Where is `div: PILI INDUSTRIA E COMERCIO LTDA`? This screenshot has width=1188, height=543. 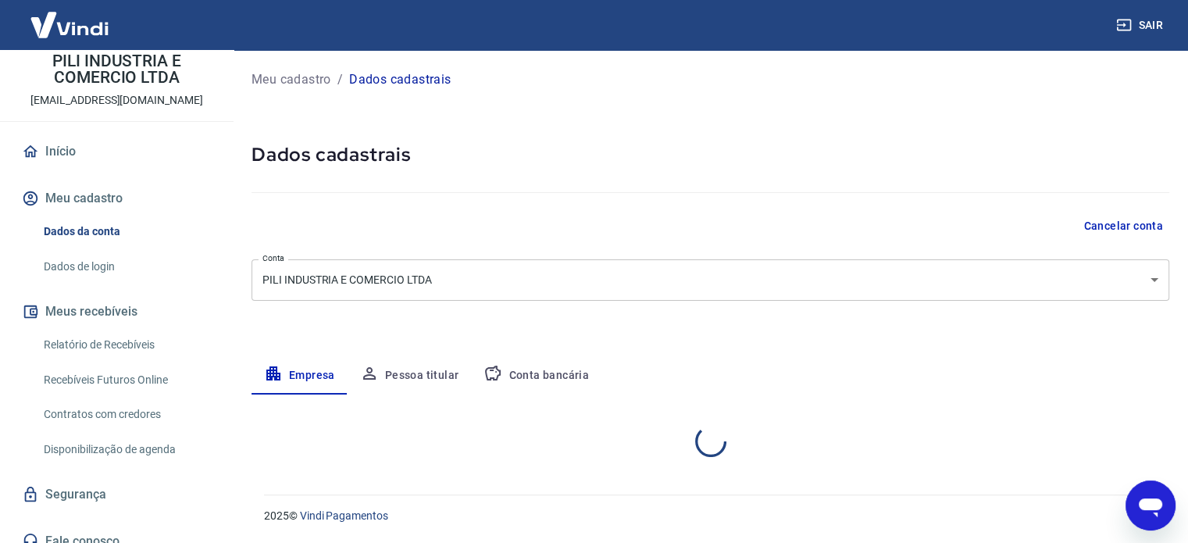 div: PILI INDUSTRIA E COMERCIO LTDA is located at coordinates (710, 280).